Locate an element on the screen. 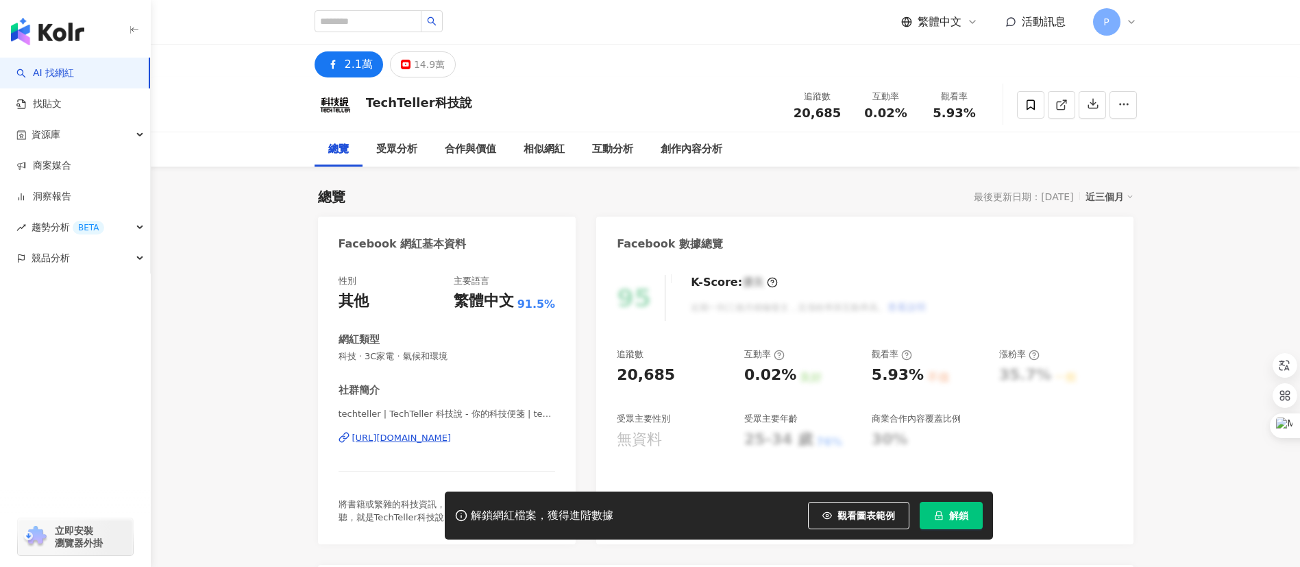 The image size is (1300, 567). img: chrome extension is located at coordinates (35, 537).